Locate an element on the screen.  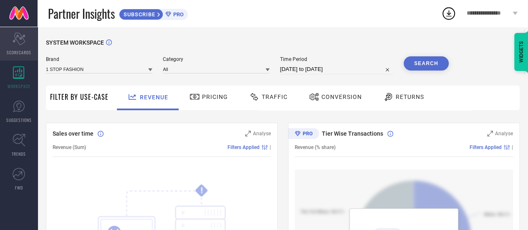
span: Category is located at coordinates (216, 59).